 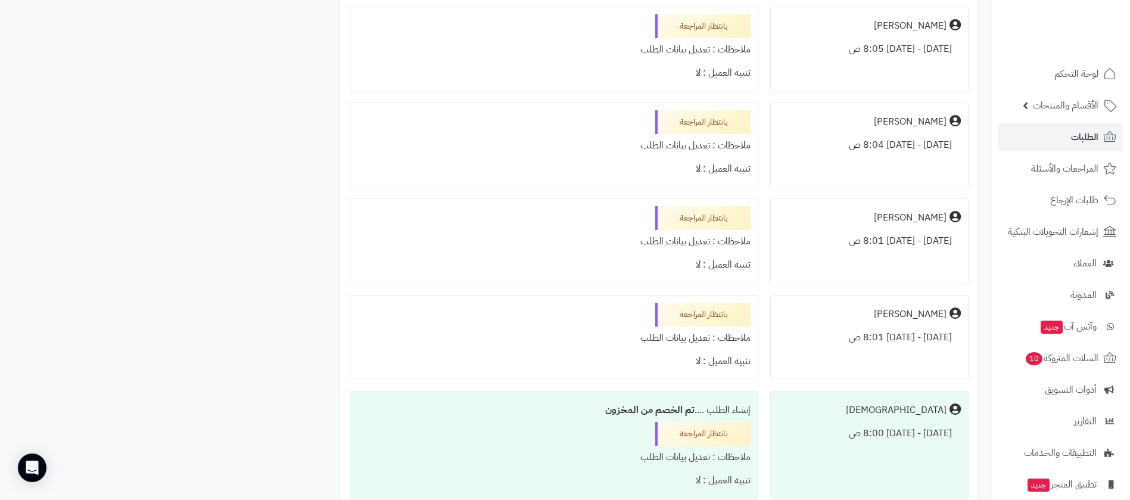 I want to click on a: إشعارات التحويلات البنكية, so click(x=1060, y=232).